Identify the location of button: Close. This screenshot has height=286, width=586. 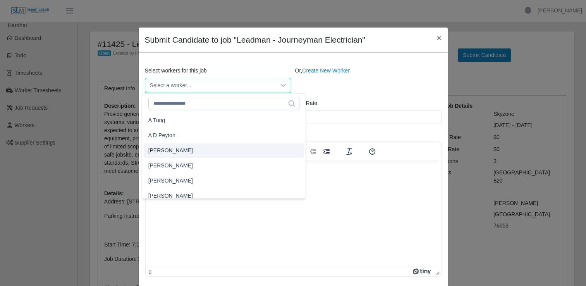
(439, 38).